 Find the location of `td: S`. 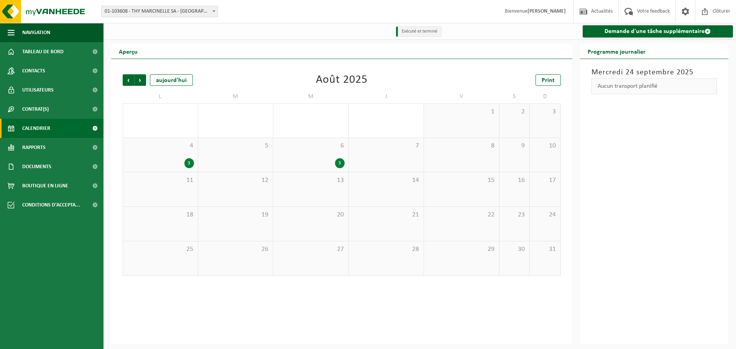

td: S is located at coordinates (515, 97).